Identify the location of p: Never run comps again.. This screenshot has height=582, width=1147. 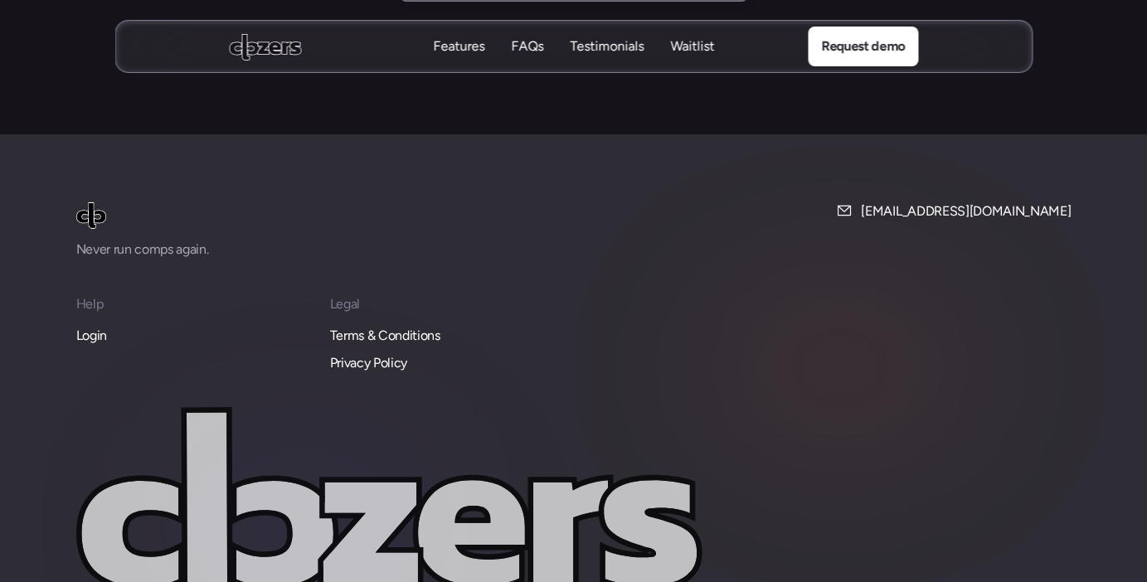
(192, 250).